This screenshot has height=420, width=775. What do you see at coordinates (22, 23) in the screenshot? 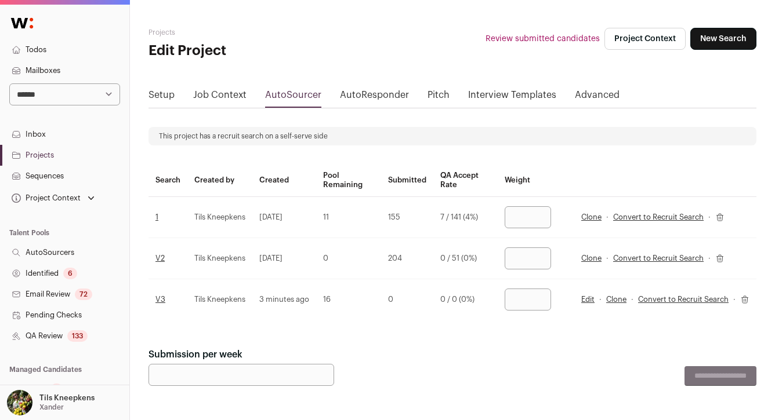
I see `img: Wellfound` at bounding box center [22, 23].